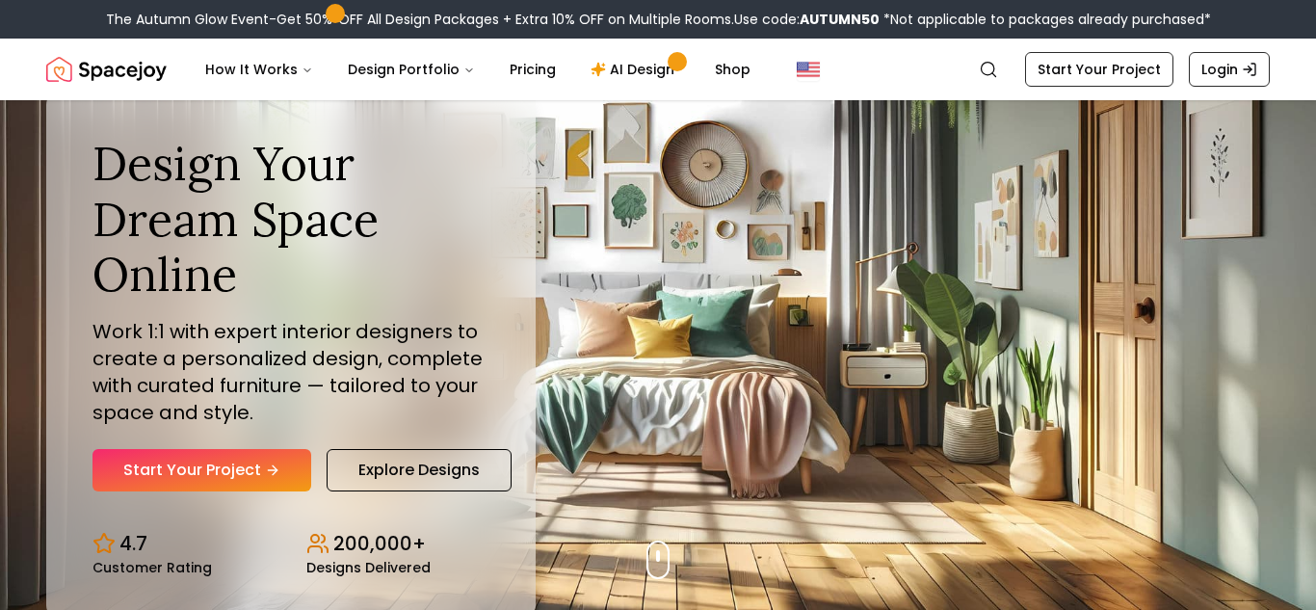 The image size is (1316, 610). What do you see at coordinates (133, 543) in the screenshot?
I see `p: 4.7` at bounding box center [133, 543].